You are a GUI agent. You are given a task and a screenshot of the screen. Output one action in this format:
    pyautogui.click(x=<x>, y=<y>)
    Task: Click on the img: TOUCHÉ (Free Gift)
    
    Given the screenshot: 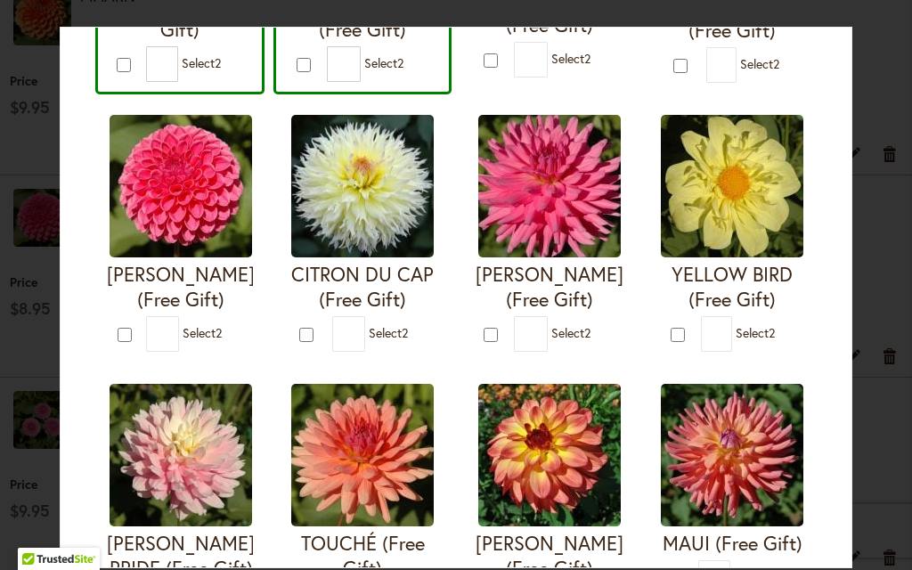 What is the action you would take?
    pyautogui.click(x=363, y=455)
    